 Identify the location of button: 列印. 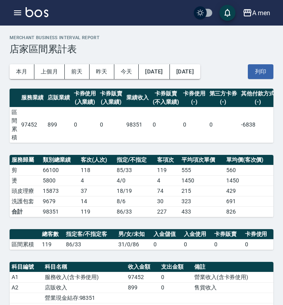
(260, 71).